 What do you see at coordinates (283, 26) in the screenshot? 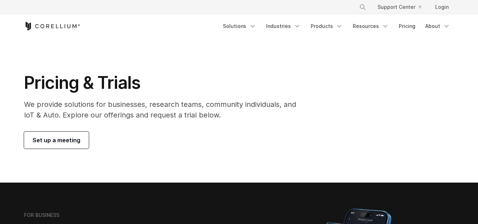
I see `a: Industries` at bounding box center [283, 26].